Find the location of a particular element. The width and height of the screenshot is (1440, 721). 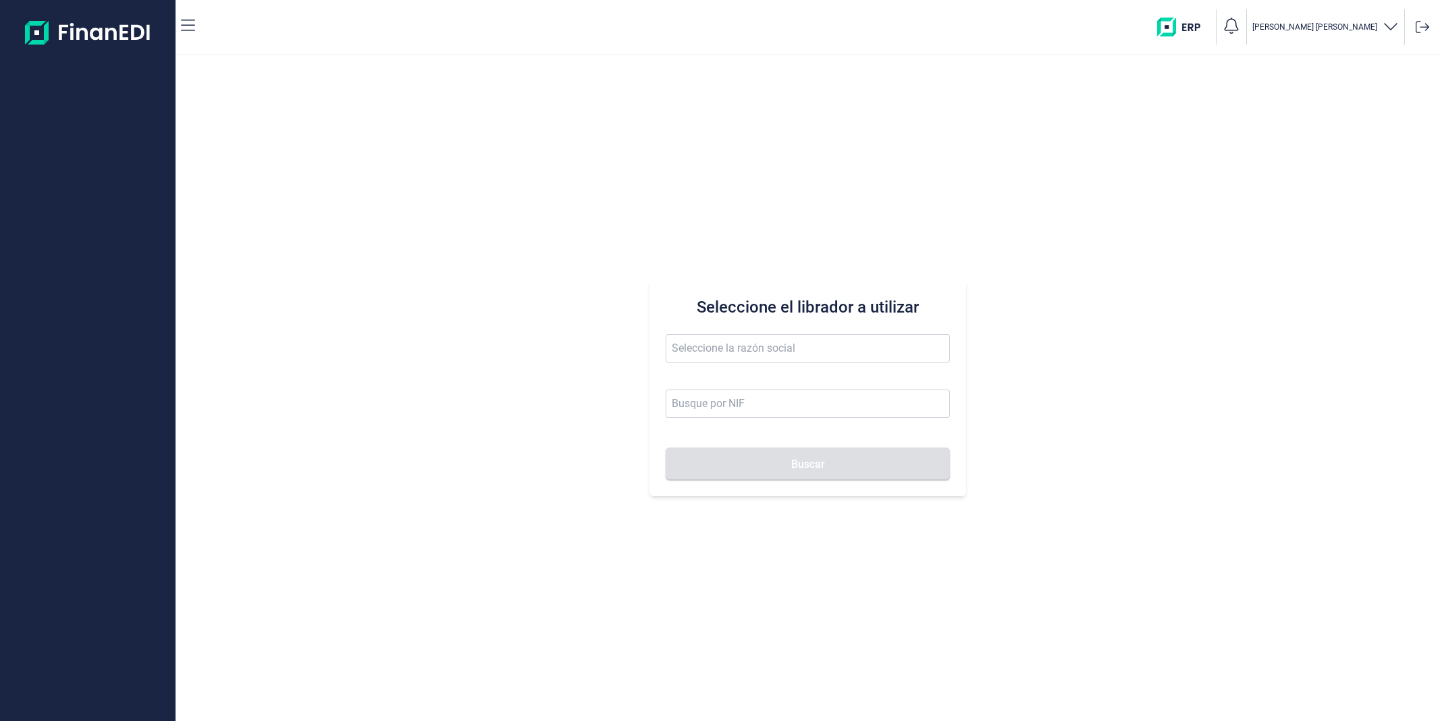

button: Buscar is located at coordinates (807, 464).